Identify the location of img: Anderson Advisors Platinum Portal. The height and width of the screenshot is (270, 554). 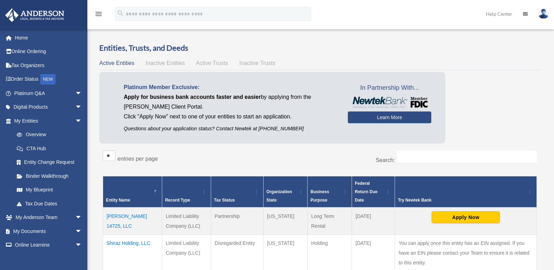
(35, 15).